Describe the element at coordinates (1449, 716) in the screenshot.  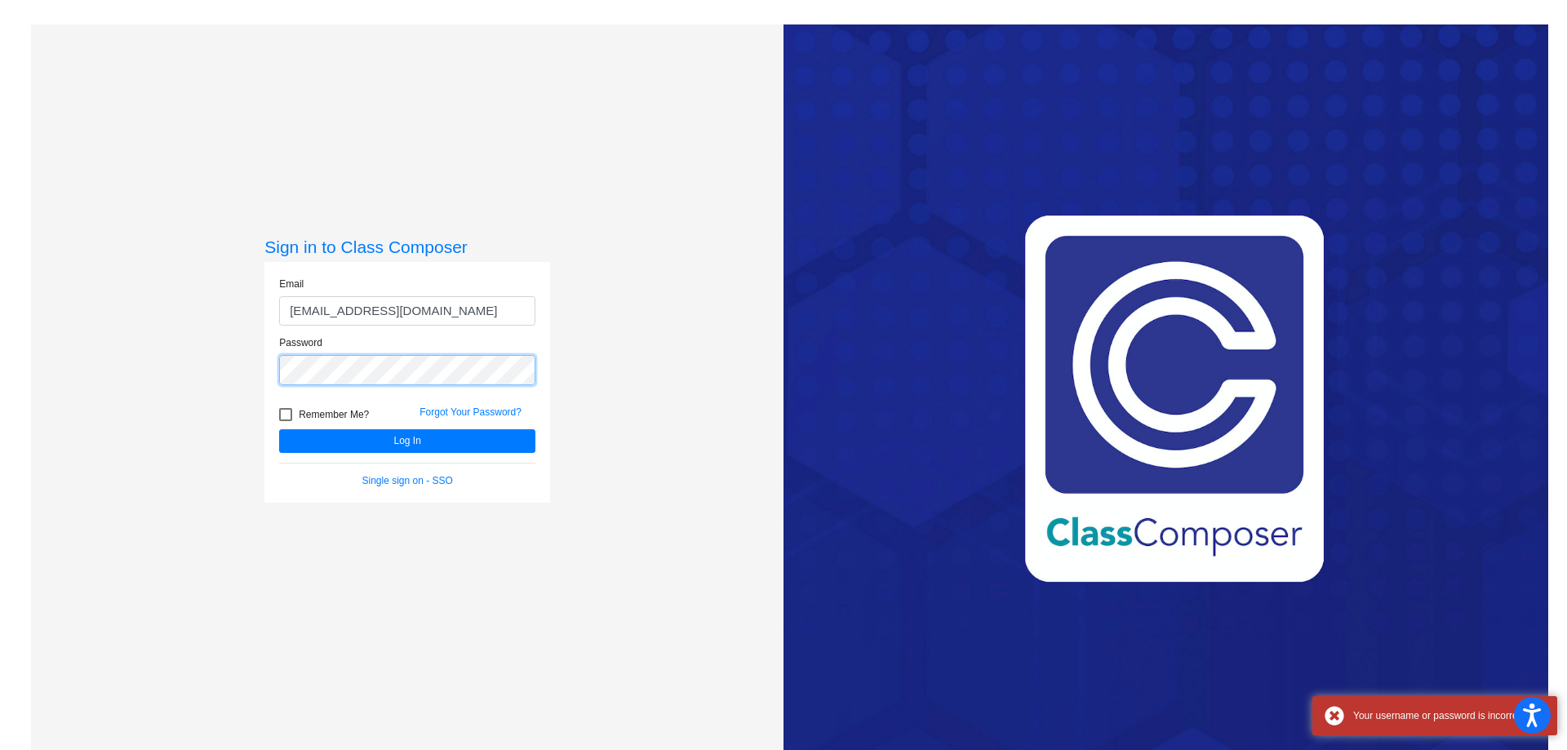
I see `div: Your username or password is incorrect` at that location.